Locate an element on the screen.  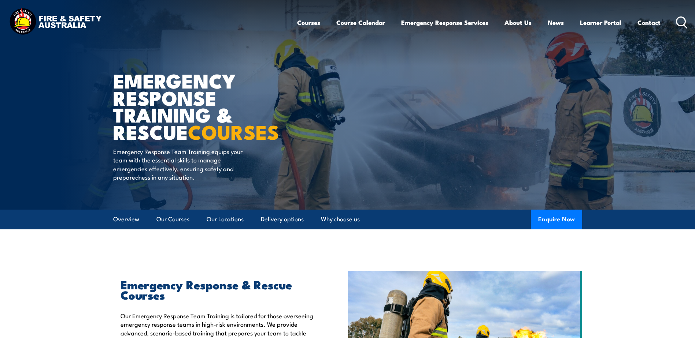
a: Emergency Response Services is located at coordinates (445, 22).